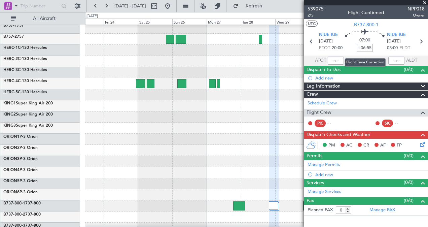 Image resolution: width=428 pixels, height=227 pixels. I want to click on div: Thu 23, so click(86, 22).